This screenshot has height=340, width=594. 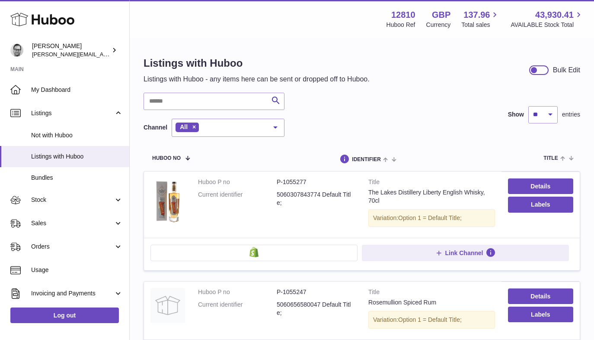 What do you see at coordinates (72, 223) in the screenshot?
I see `span: Sales` at bounding box center [72, 223].